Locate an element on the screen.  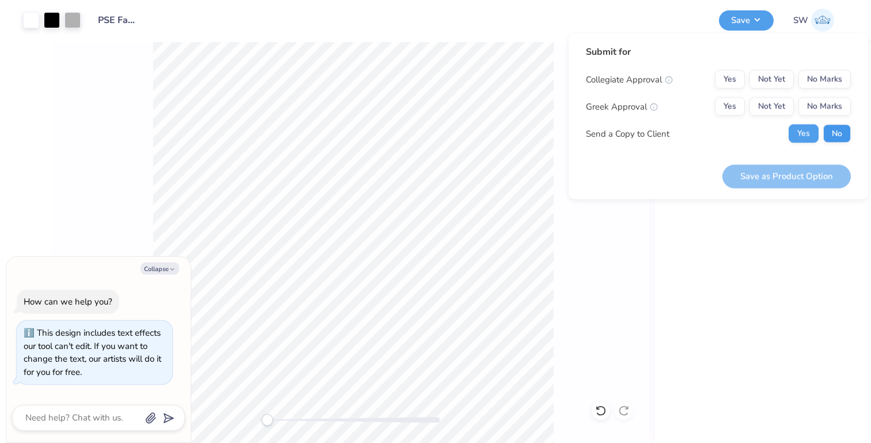
div: Submit for is located at coordinates (719, 52).